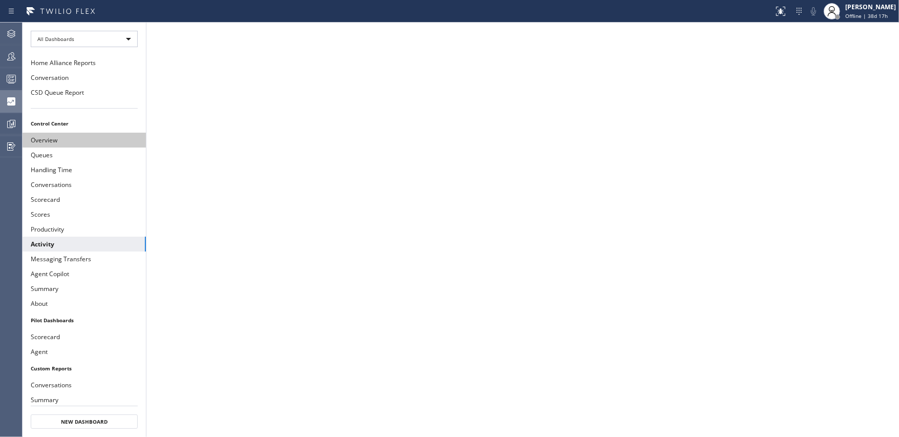 This screenshot has width=899, height=437. Describe the element at coordinates (84, 214) in the screenshot. I see `button: Scores` at that location.